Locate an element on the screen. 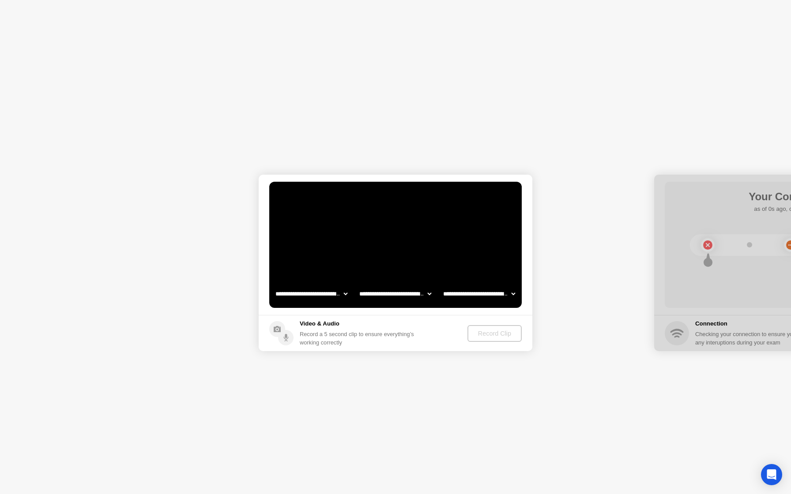 The image size is (791, 494). h5: Video & Audio is located at coordinates (358, 324).